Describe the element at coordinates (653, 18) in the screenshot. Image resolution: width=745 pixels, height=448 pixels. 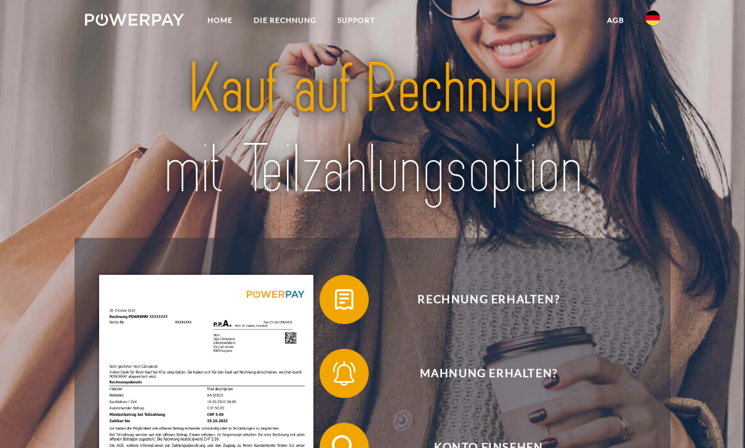
I see `img: de` at that location.